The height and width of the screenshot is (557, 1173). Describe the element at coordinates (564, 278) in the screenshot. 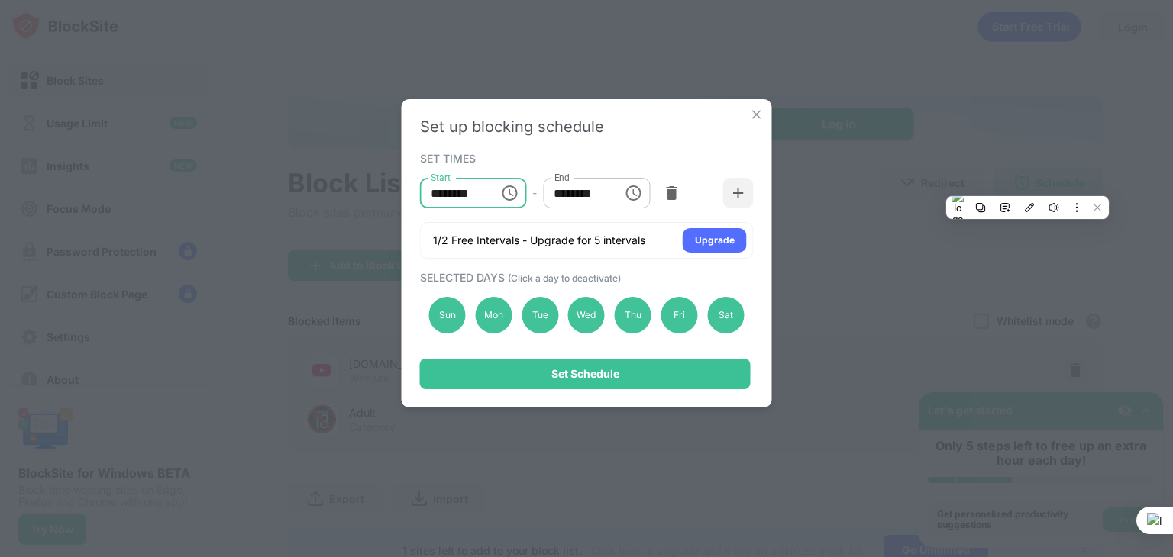

I see `span: (Click a day to deactivate)` at that location.